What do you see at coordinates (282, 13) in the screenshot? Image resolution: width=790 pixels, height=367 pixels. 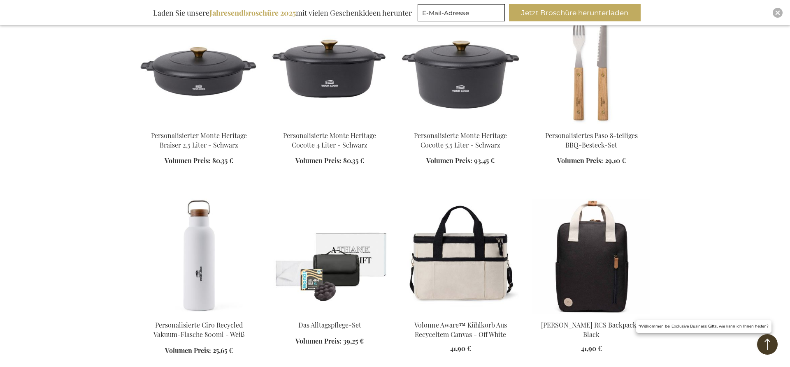 I see `div: Laden Sie unsere mit vielen Geschenkideen herunter` at bounding box center [282, 13].